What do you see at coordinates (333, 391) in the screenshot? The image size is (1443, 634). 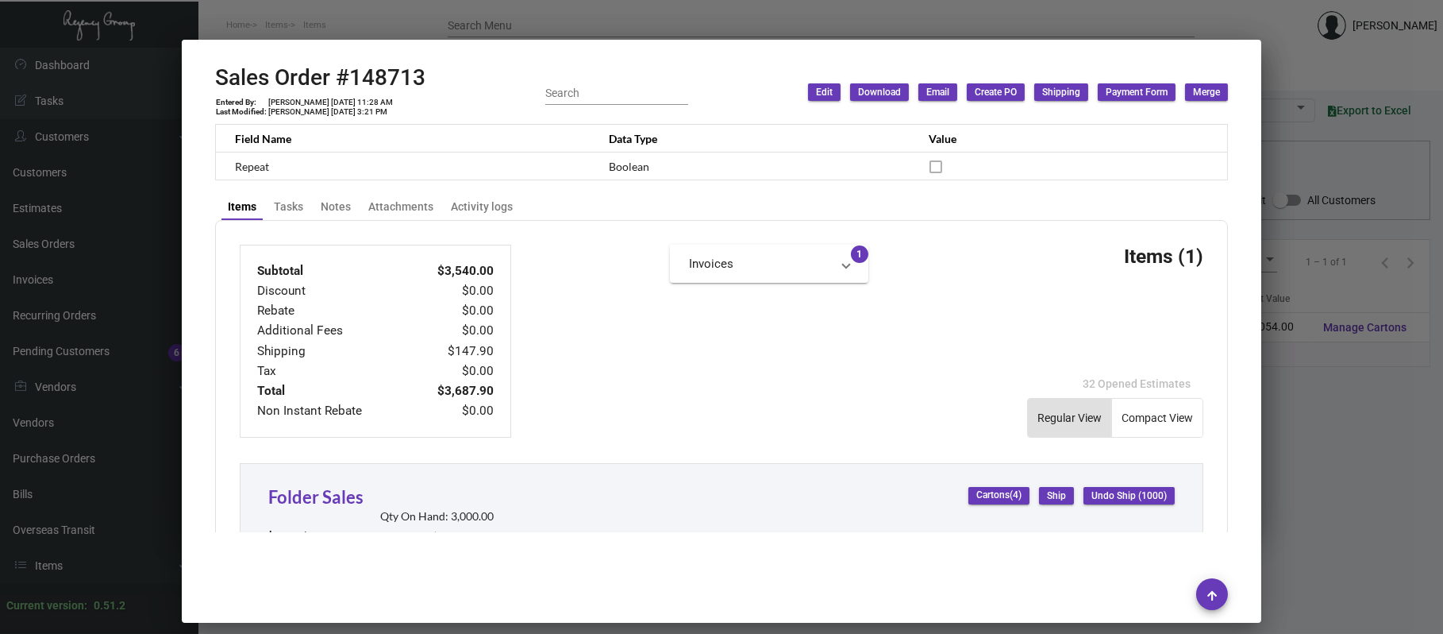 I see `td: Total` at bounding box center [333, 391].